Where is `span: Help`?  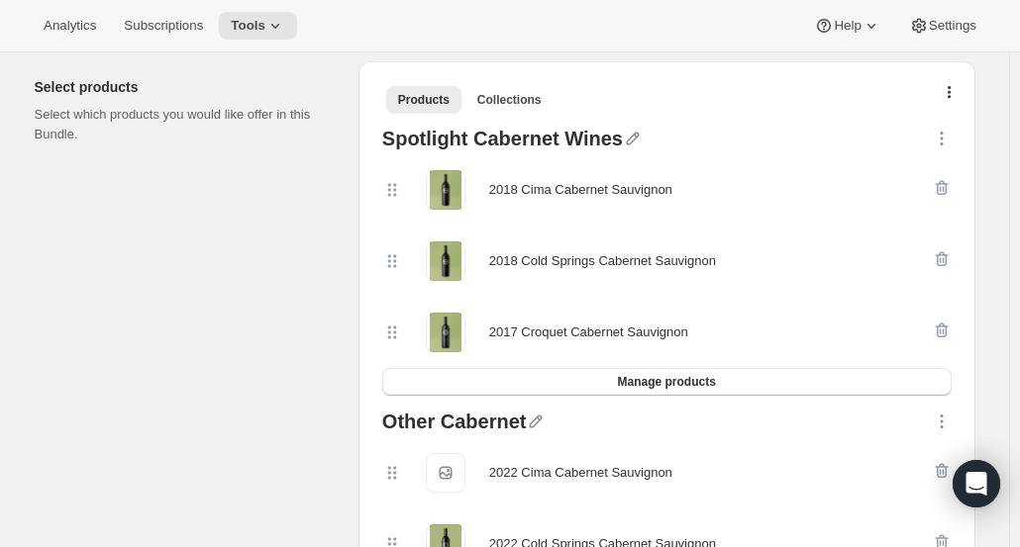
span: Help is located at coordinates (846, 26).